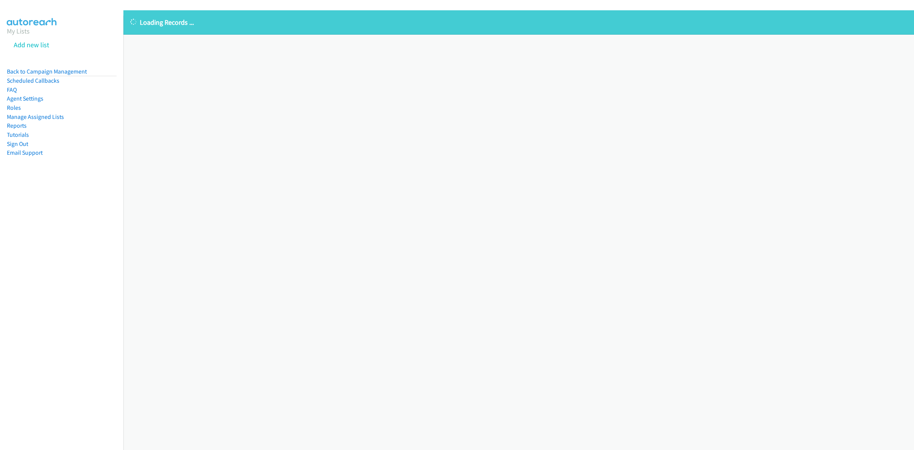  I want to click on a: Tutorials, so click(18, 134).